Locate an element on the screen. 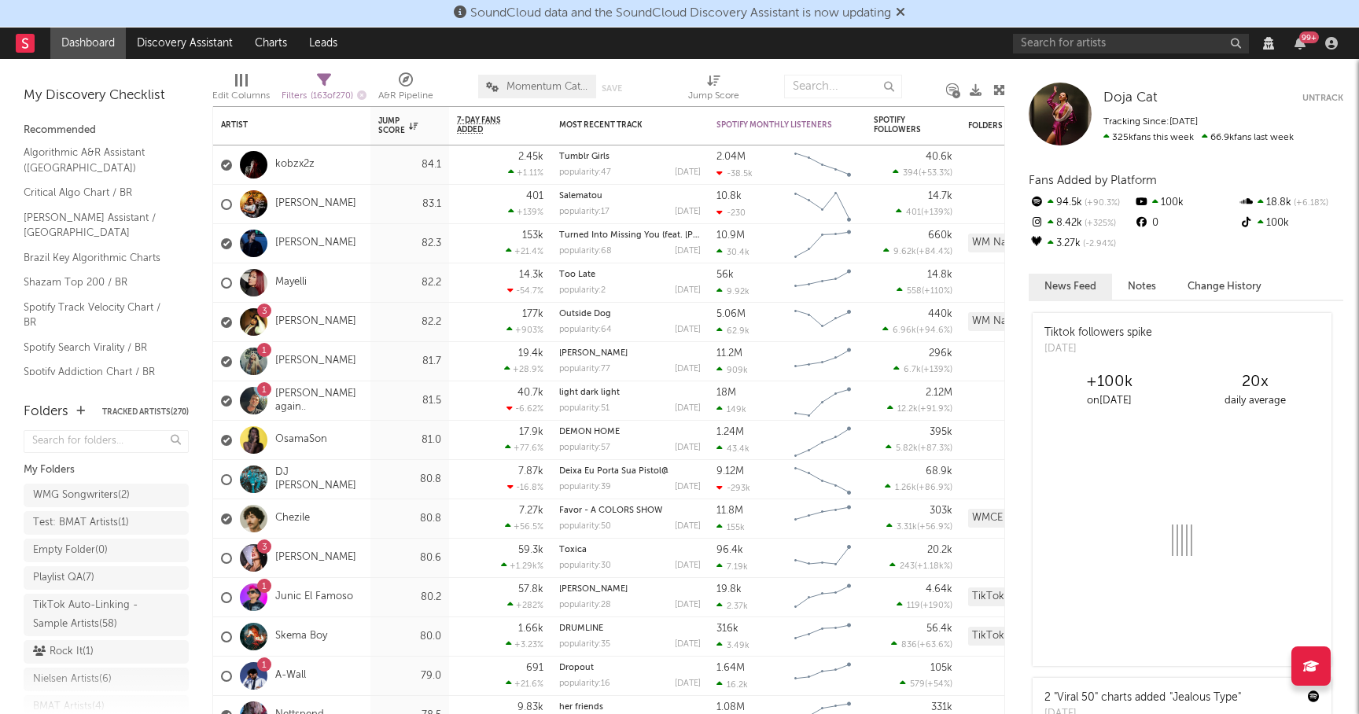  a: Discovery Assistant is located at coordinates (185, 43).